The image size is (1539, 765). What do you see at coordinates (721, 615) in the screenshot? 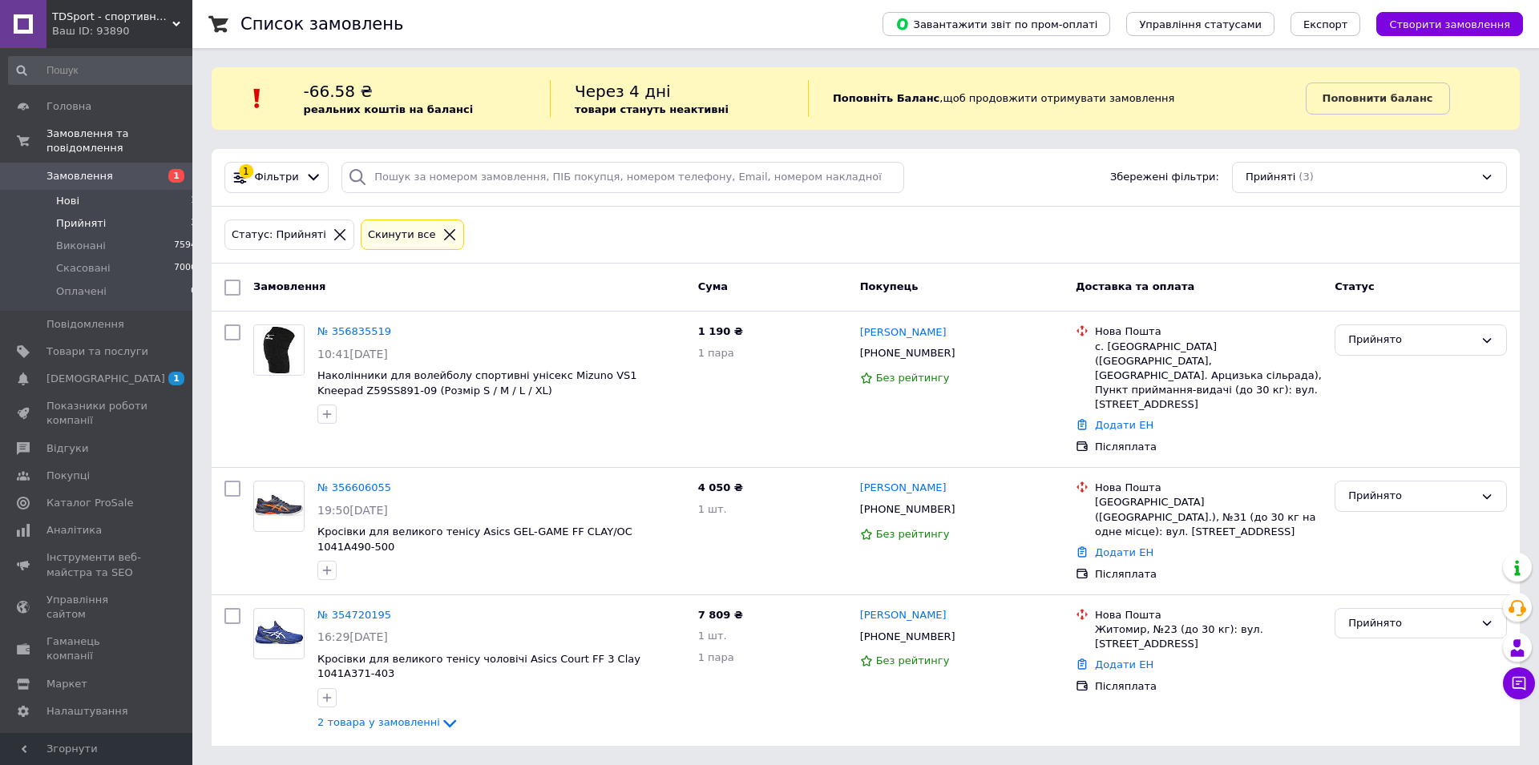
I see `span: 7 809 ₴` at bounding box center [721, 615].